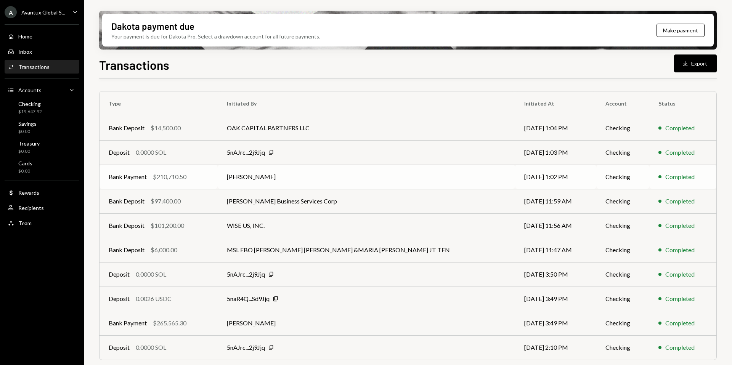 Image resolution: width=732 pixels, height=365 pixels. What do you see at coordinates (42, 147) in the screenshot?
I see `a: Treasury$0.00` at bounding box center [42, 147].